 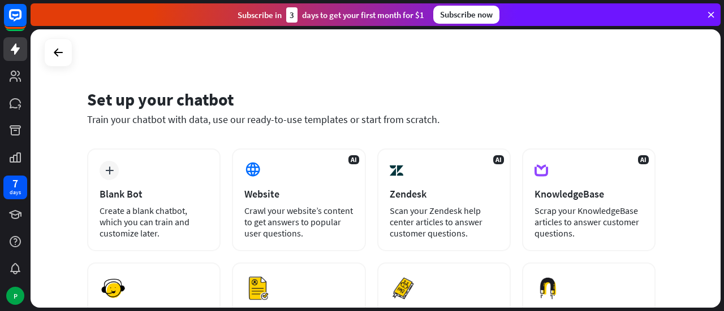 What do you see at coordinates (298, 222) in the screenshot?
I see `div: Crawl your website’s content to get answers to popular user questions.` at bounding box center [298, 222].